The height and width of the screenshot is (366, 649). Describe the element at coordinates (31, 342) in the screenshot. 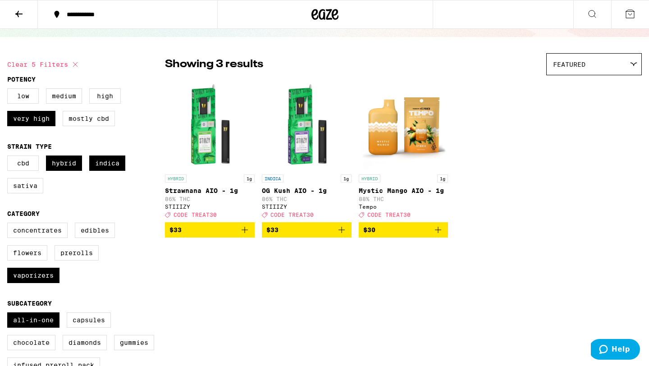

I see `label: Chocolate` at that location.